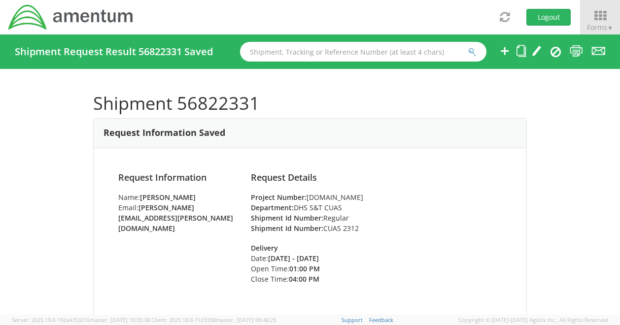 The height and width of the screenshot is (325, 620). Describe the element at coordinates (278, 197) in the screenshot. I see `strong: Project Number:` at that location.